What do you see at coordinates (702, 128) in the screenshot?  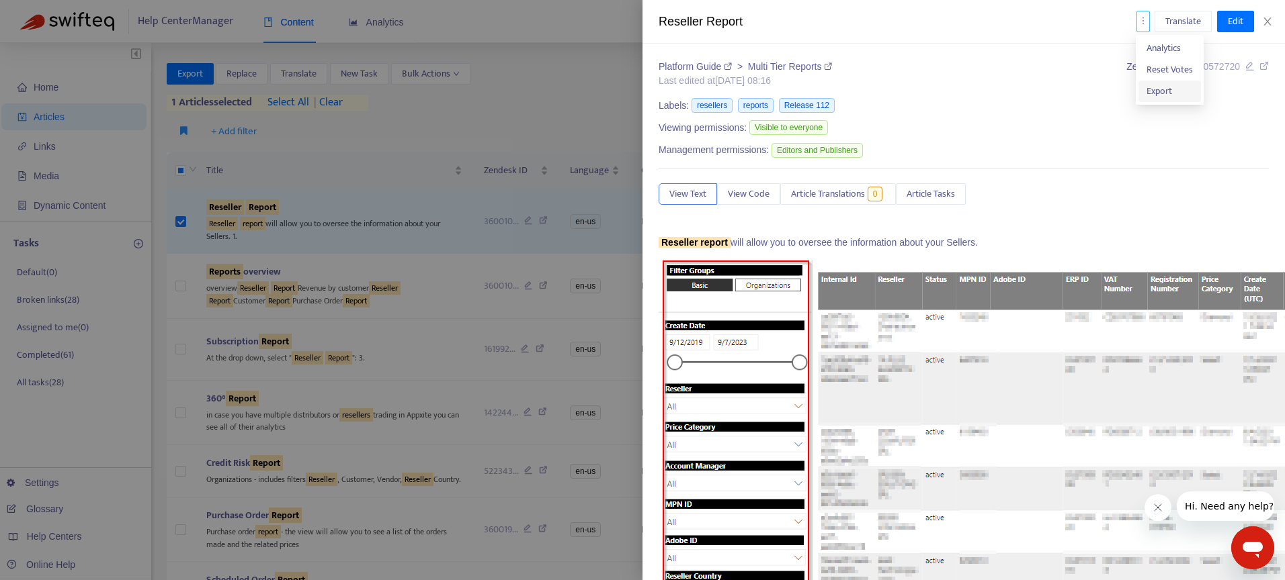 I see `span: Viewing permissions:` at bounding box center [702, 128].